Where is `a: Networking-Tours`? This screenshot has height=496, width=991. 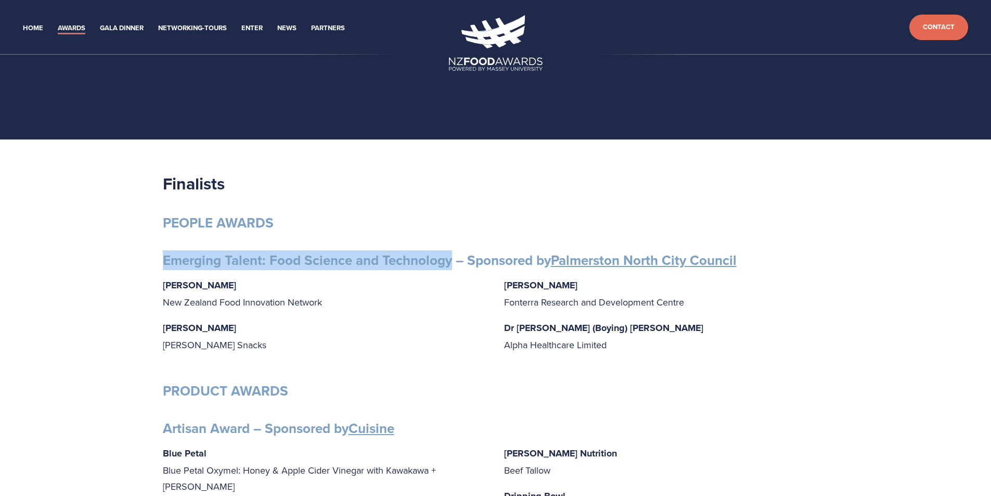
a: Networking-Tours is located at coordinates (193, 28).